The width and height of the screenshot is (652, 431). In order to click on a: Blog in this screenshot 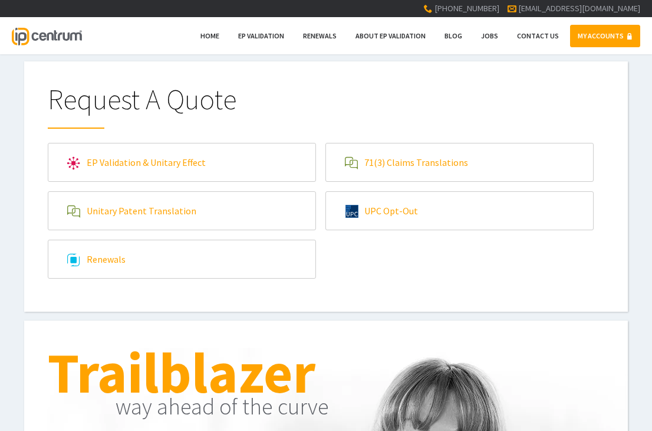, I will do `click(454, 36)`.